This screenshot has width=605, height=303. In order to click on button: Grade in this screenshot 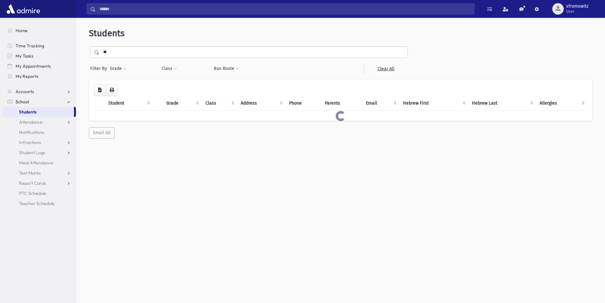, I will do `click(118, 69)`.